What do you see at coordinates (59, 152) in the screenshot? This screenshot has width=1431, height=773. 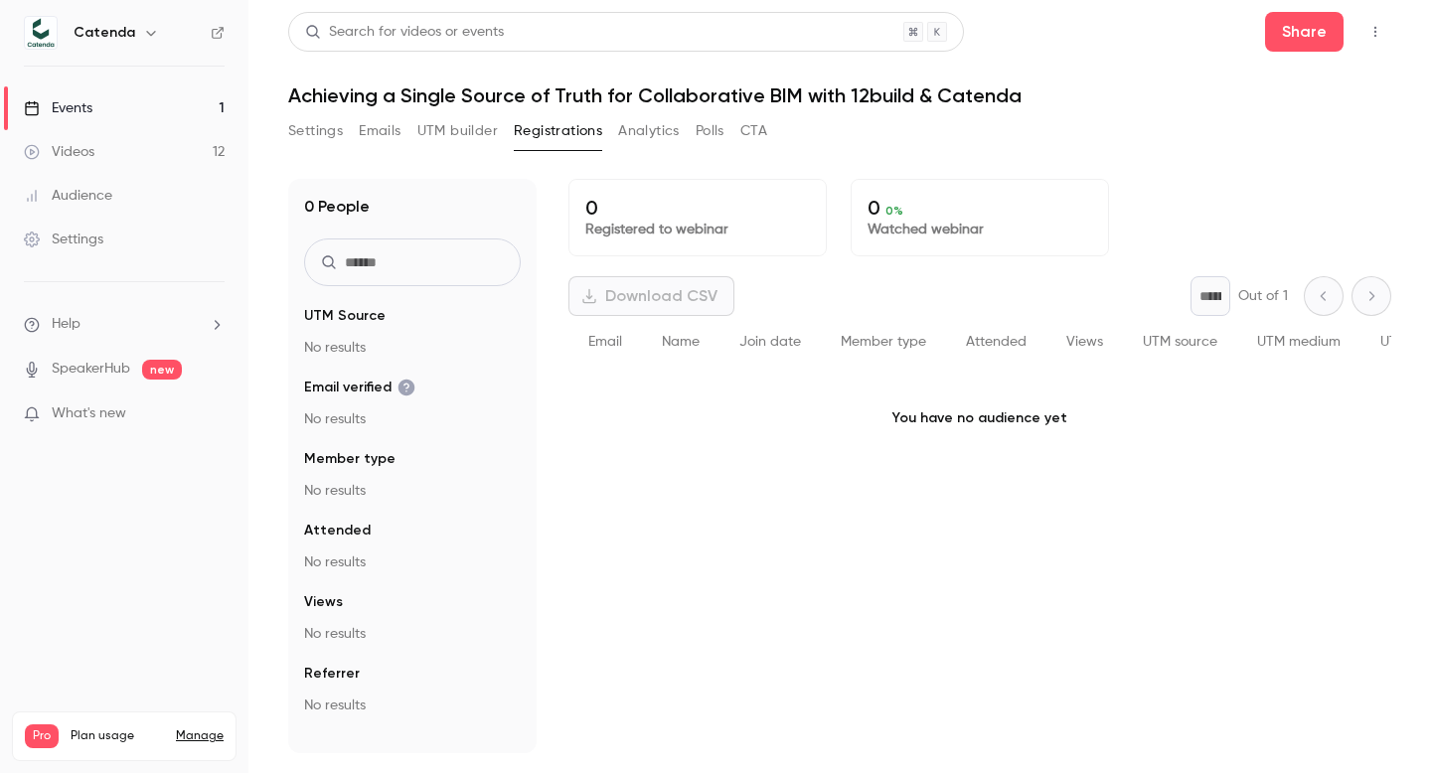 I see `div: Videos` at bounding box center [59, 152].